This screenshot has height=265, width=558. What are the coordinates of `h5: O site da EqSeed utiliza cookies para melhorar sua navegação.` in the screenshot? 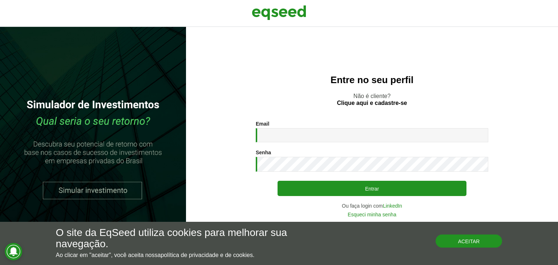 It's located at (190, 239).